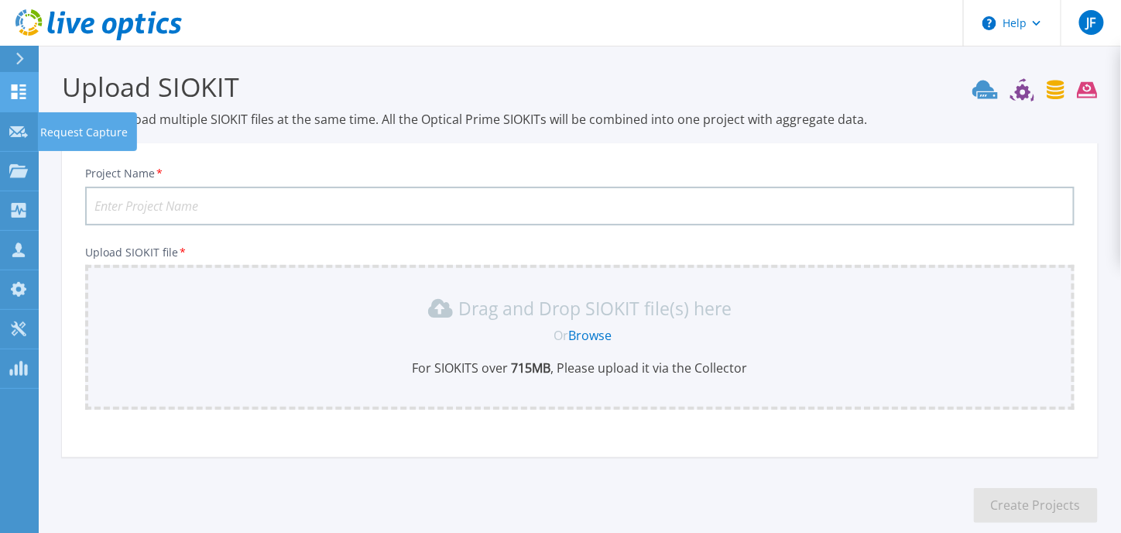  Describe the element at coordinates (580, 119) in the screenshot. I see `p: You may upload multiple SIOKIT files at the same time. All the Optical Prime SIOKITs will be comb...` at that location.